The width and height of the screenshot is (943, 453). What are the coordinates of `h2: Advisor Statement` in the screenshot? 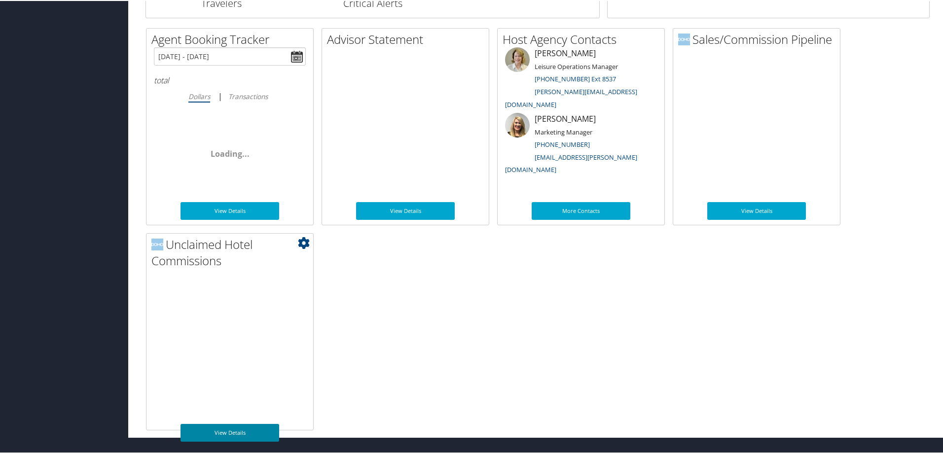 It's located at (408, 38).